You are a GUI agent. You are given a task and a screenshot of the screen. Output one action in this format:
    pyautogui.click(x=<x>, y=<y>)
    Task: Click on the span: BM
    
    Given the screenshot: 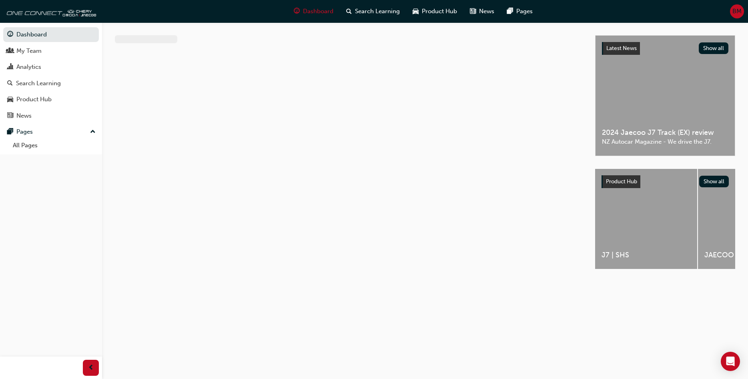 What is the action you would take?
    pyautogui.click(x=737, y=11)
    